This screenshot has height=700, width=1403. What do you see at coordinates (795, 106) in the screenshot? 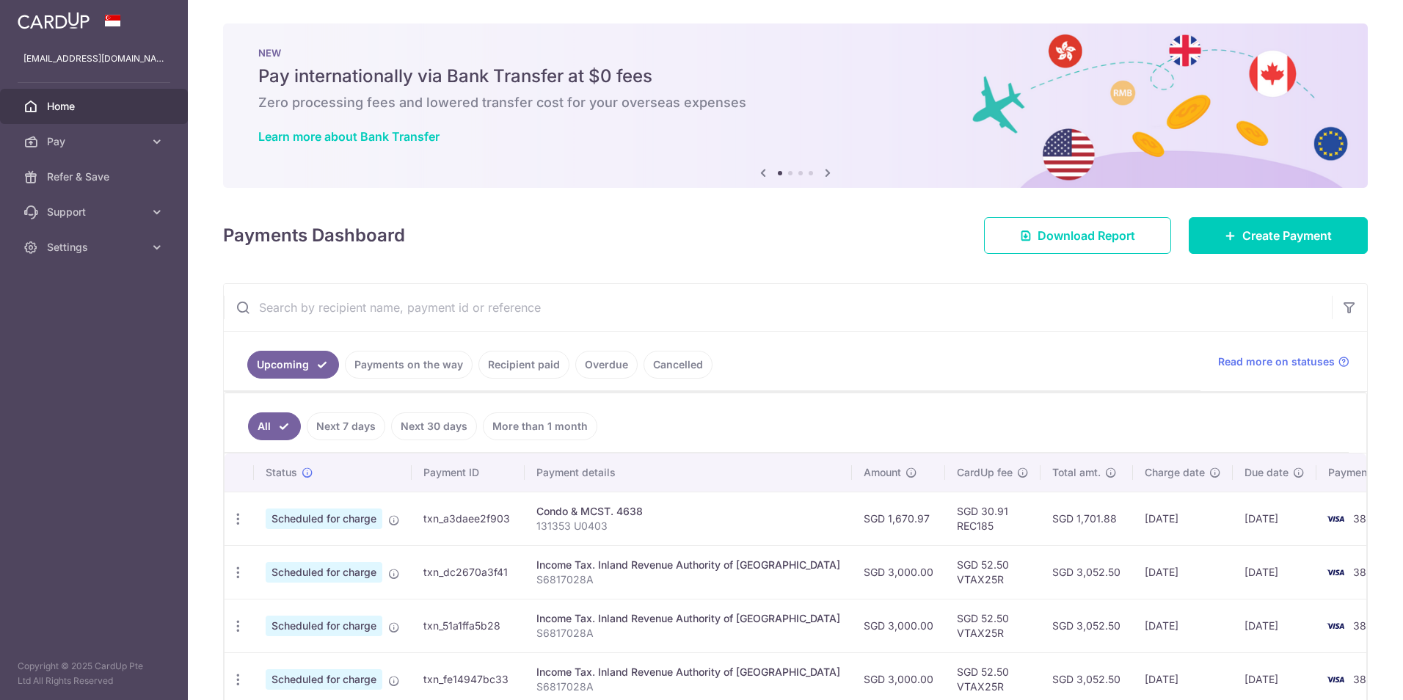
I see `img: Bank transfer banner` at bounding box center [795, 106].